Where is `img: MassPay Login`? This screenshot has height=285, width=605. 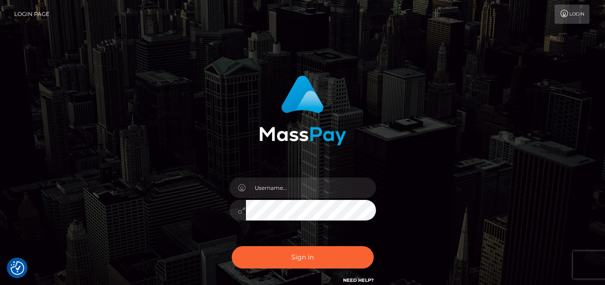 img: MassPay Login is located at coordinates (303, 110).